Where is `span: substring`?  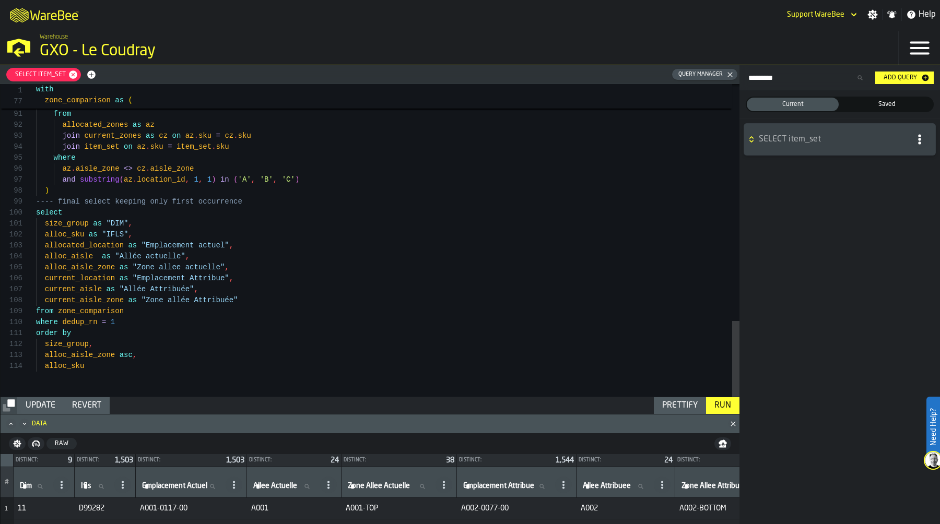 span: substring is located at coordinates (100, 180).